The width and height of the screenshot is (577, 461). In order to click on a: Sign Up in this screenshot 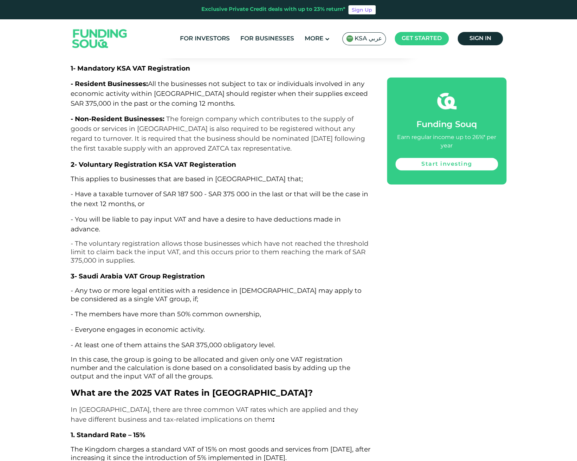, I will do `click(362, 10)`.